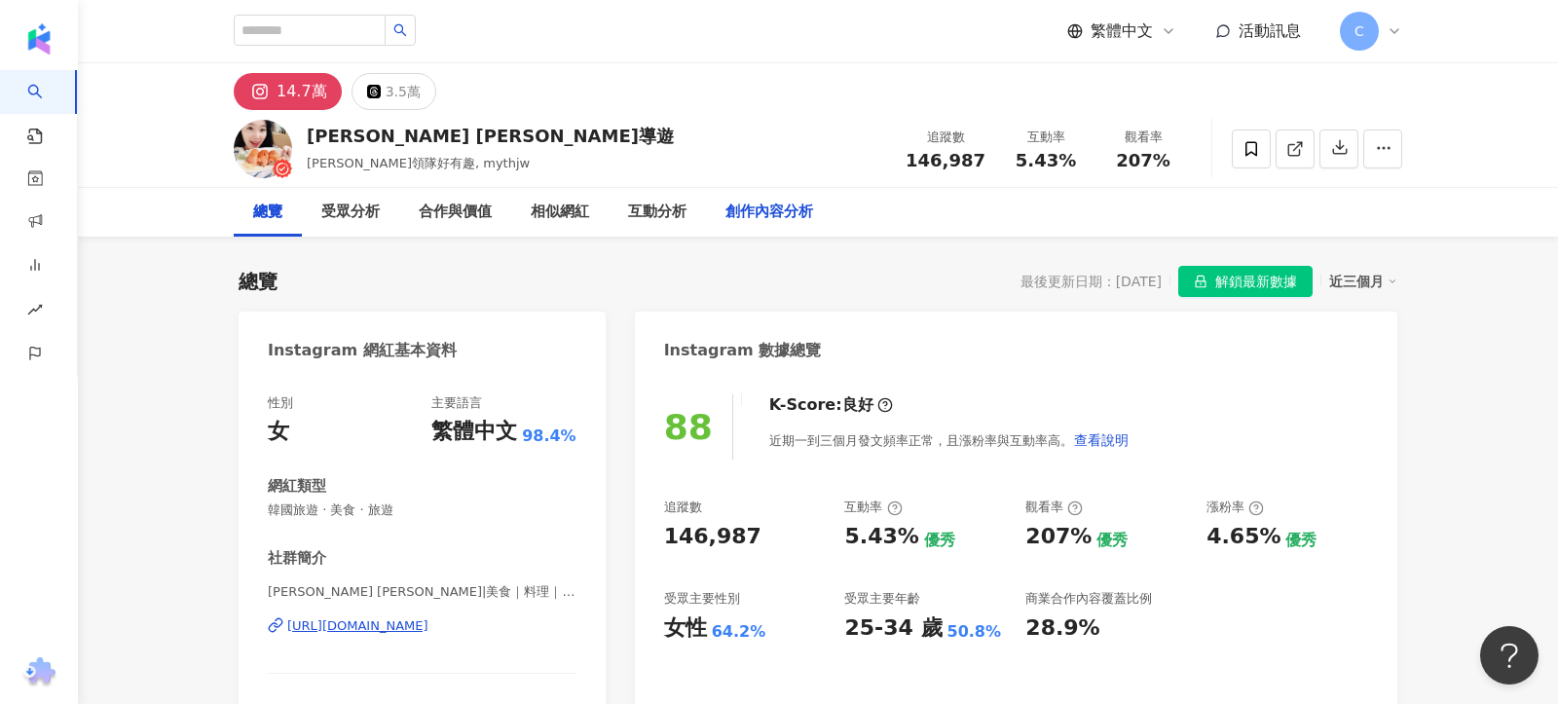 The width and height of the screenshot is (1558, 704). Describe the element at coordinates (1200, 281) in the screenshot. I see `span: lock` at that location.